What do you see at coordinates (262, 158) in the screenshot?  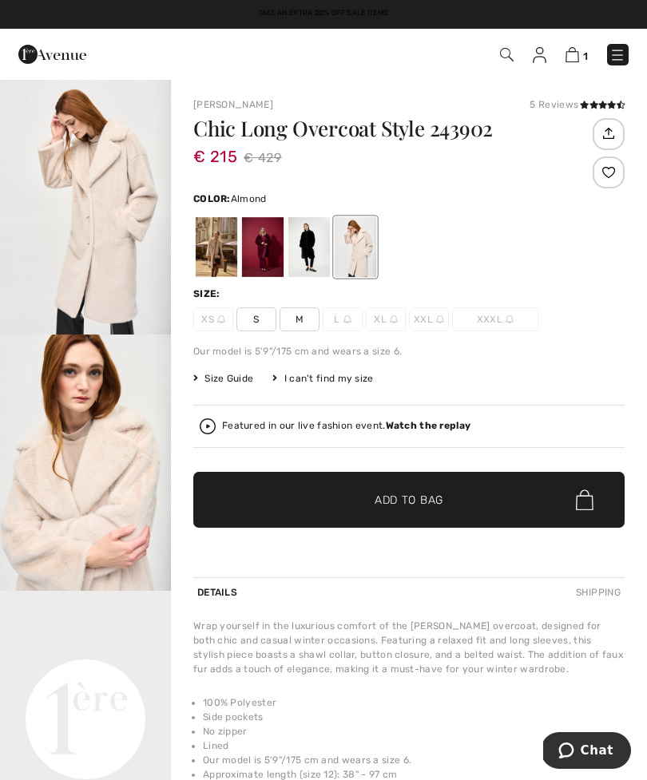 I see `span: € 429` at bounding box center [262, 158].